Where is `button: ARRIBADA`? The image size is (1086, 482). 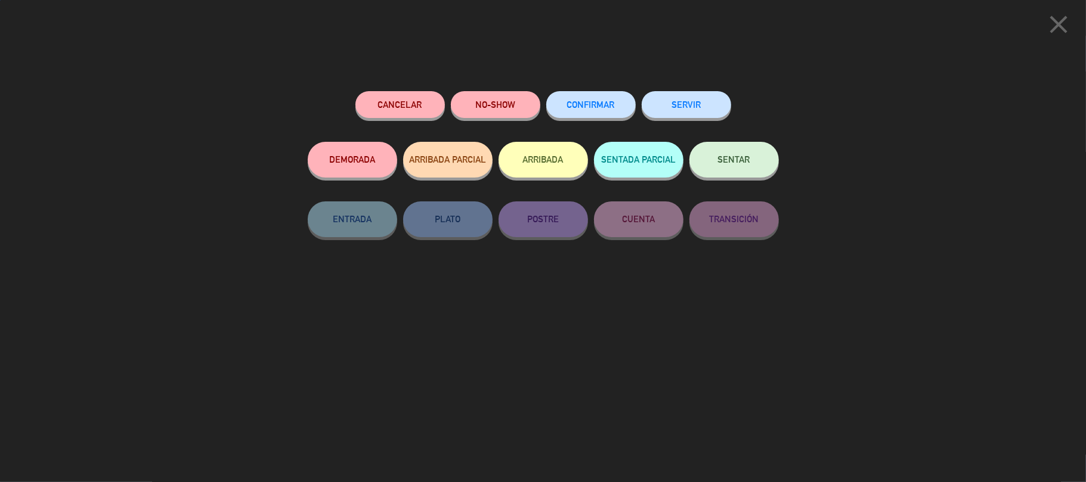 button: ARRIBADA is located at coordinates (543, 160).